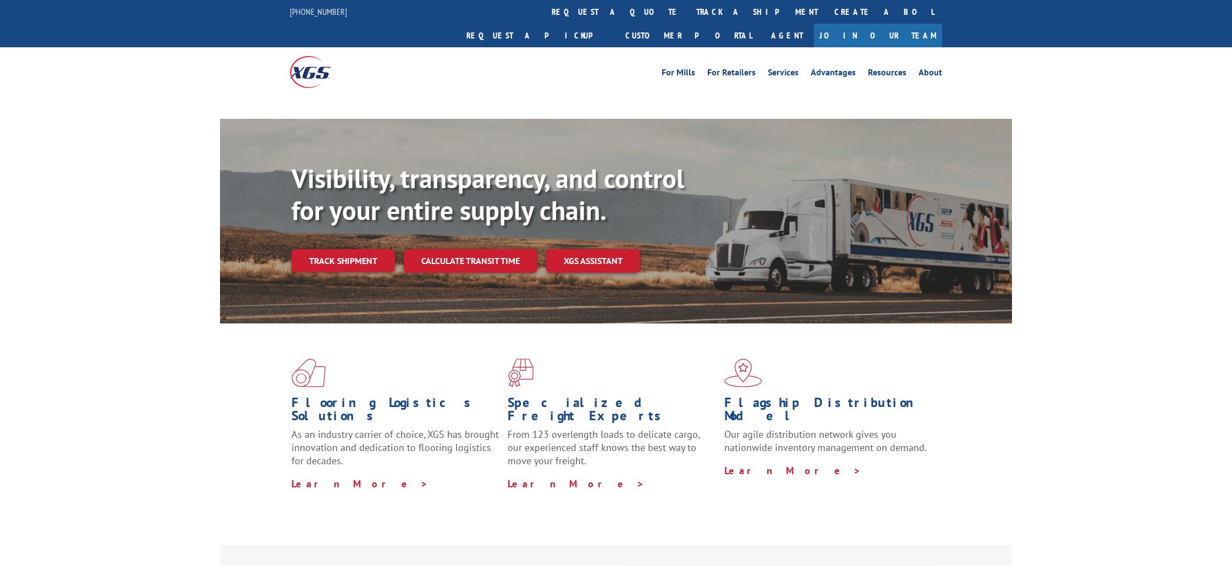  I want to click on img: xgs-icon-focused-on-flooring-red, so click(520, 373).